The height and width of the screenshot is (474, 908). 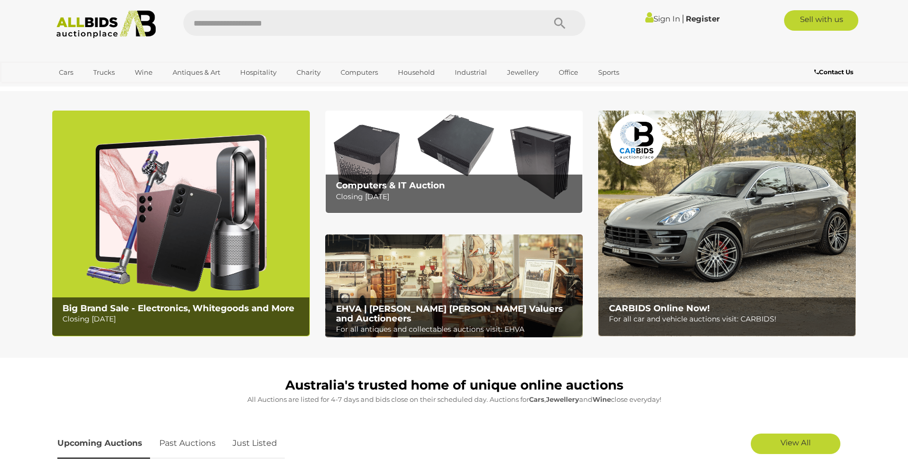 I want to click on b: CARBIDS Online Now!, so click(x=659, y=308).